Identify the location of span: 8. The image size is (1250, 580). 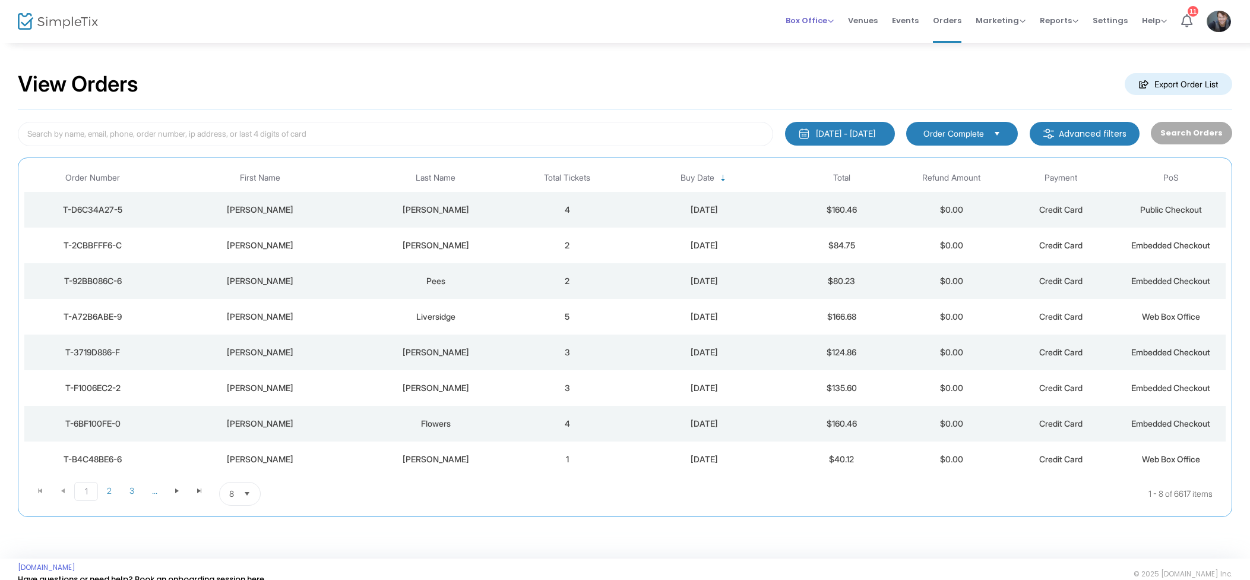
(232, 494).